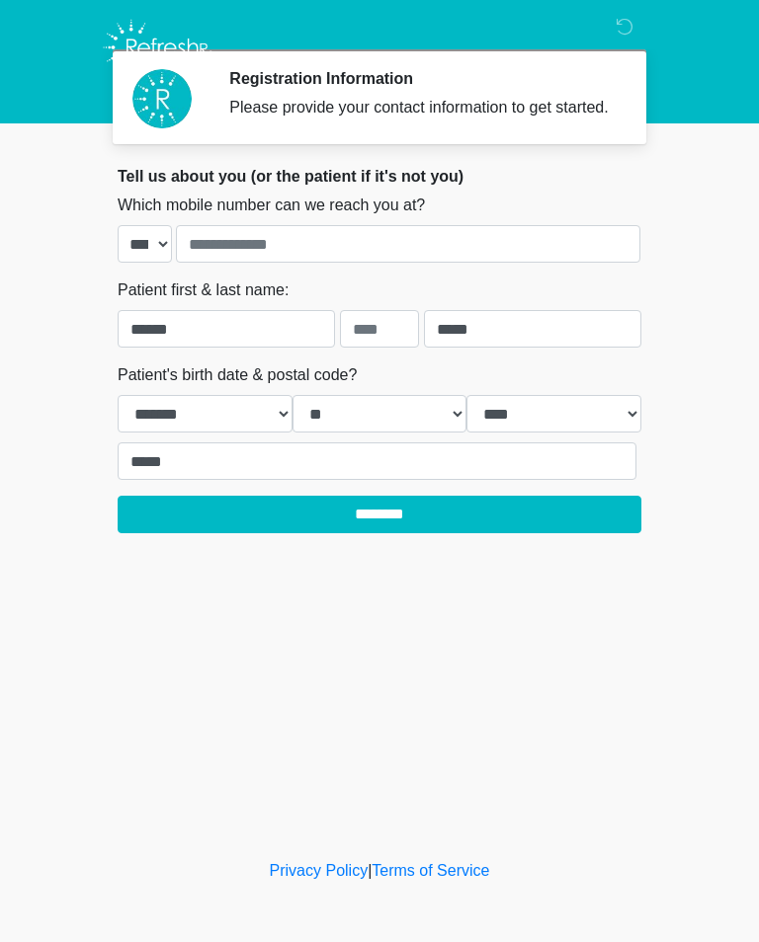  Describe the element at coordinates (203, 290) in the screenshot. I see `label: Patient first & last name:` at that location.